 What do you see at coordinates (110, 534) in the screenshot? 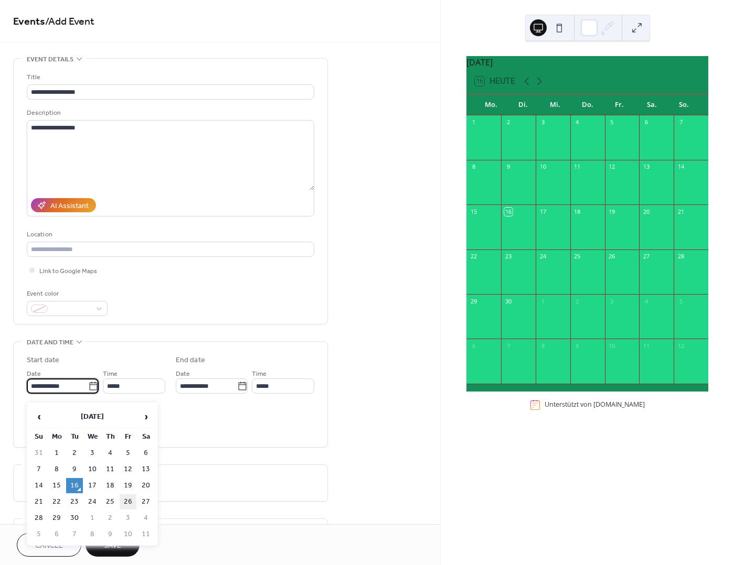
I see `td: 9` at bounding box center [110, 534].